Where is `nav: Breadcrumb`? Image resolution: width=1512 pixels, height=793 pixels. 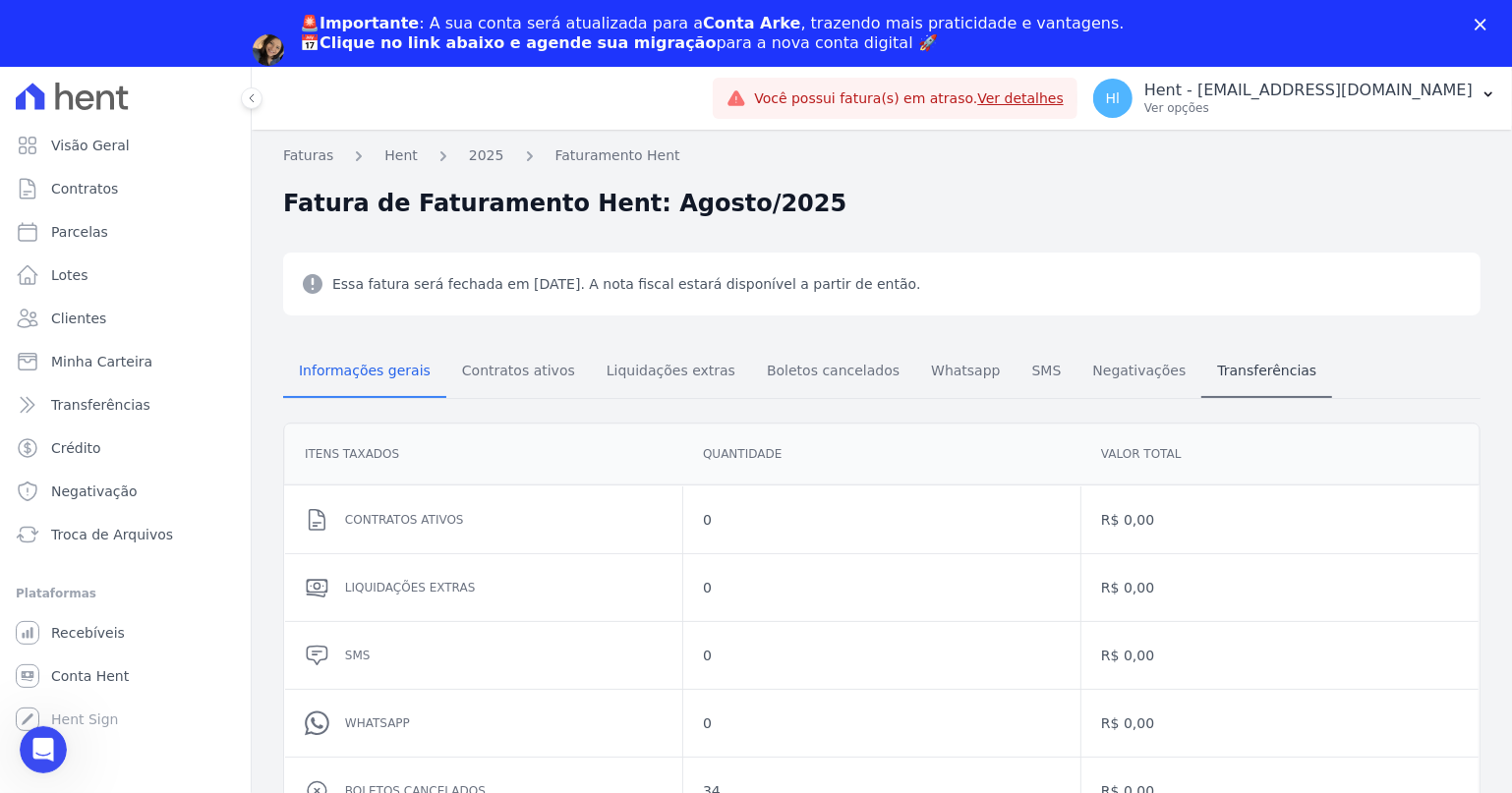
nav: Breadcrumb is located at coordinates (882, 161).